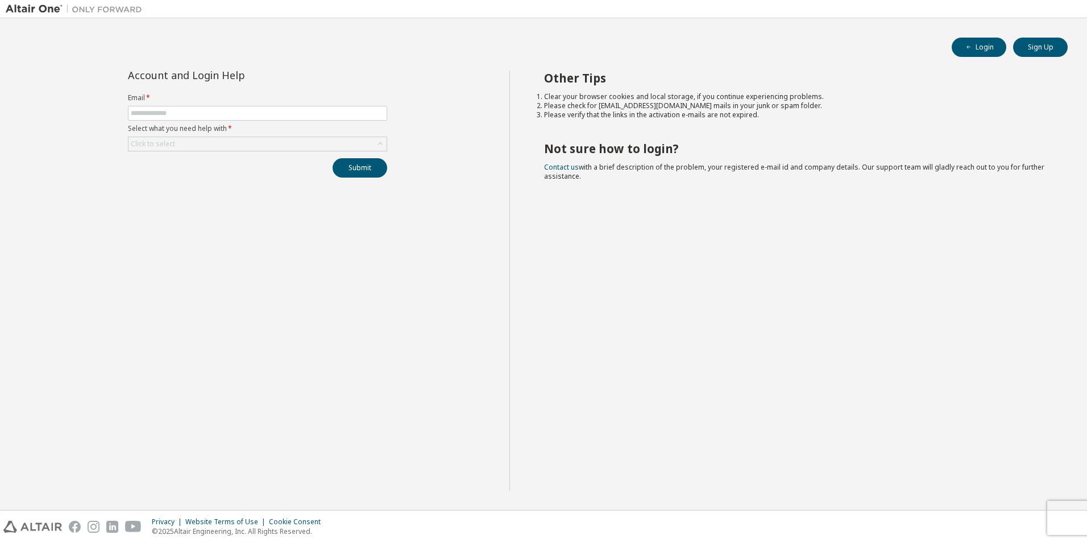 This screenshot has height=543, width=1087. What do you see at coordinates (561, 167) in the screenshot?
I see `a: Contact us` at bounding box center [561, 167].